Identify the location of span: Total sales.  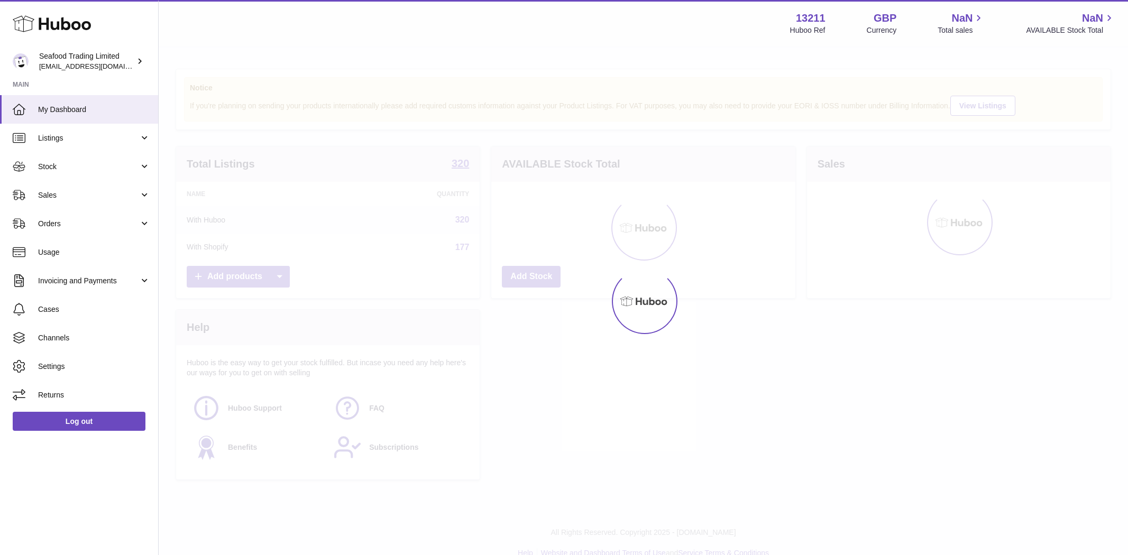
(961, 30).